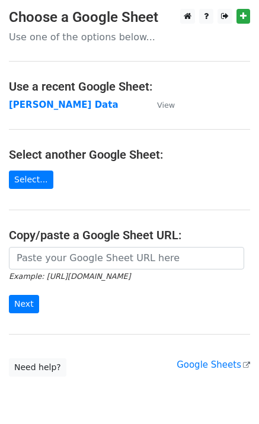 This screenshot has width=259, height=424. I want to click on a: Select..., so click(31, 179).